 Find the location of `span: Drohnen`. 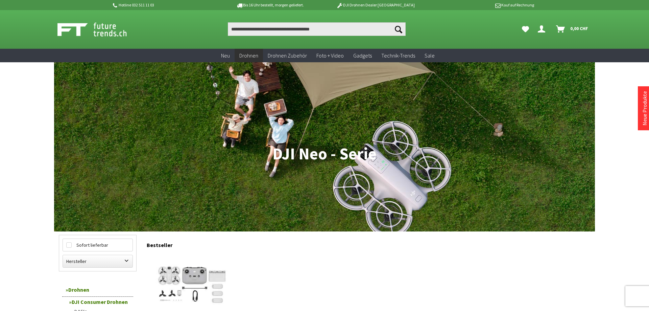

span: Drohnen is located at coordinates (249, 55).